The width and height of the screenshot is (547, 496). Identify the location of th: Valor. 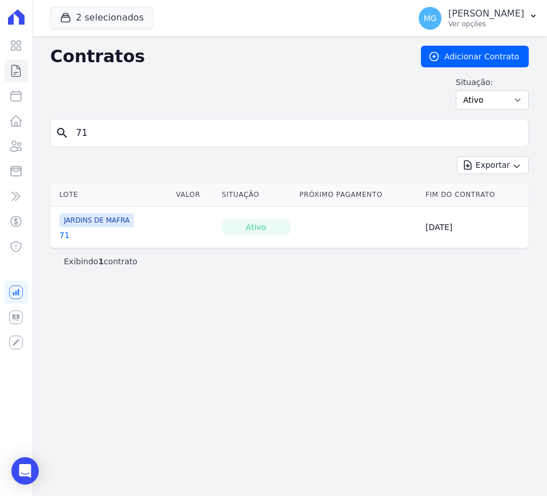
(194, 195).